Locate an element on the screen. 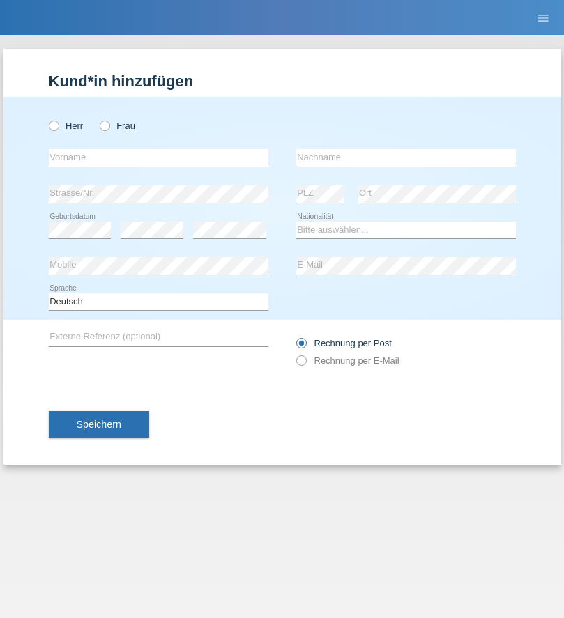 Image resolution: width=564 pixels, height=618 pixels. label: Rechnung per E-Mail is located at coordinates (348, 360).